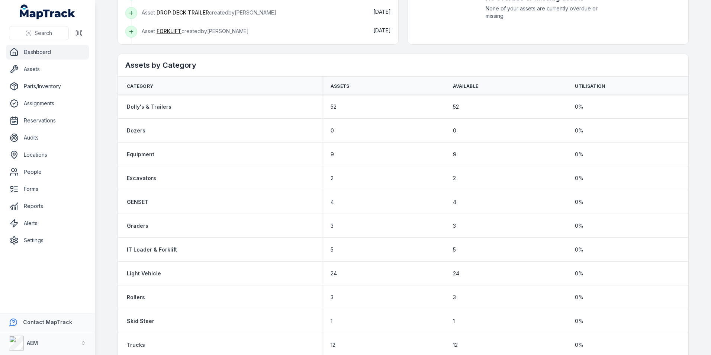 Image resolution: width=711 pixels, height=355 pixels. Describe the element at coordinates (183, 13) in the screenshot. I see `a: DROP DECK TRAILER` at that location.